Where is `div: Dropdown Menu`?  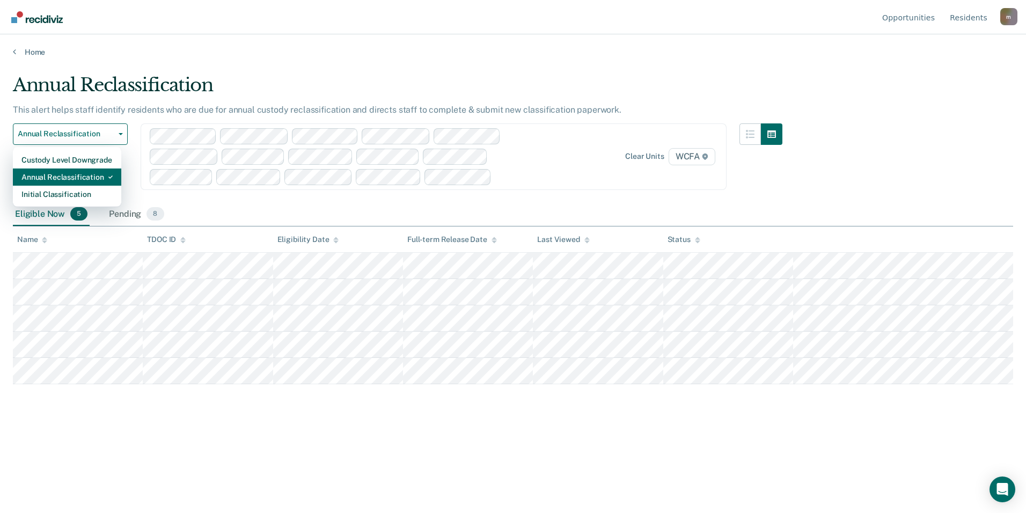
div: Dropdown Menu is located at coordinates (67, 177).